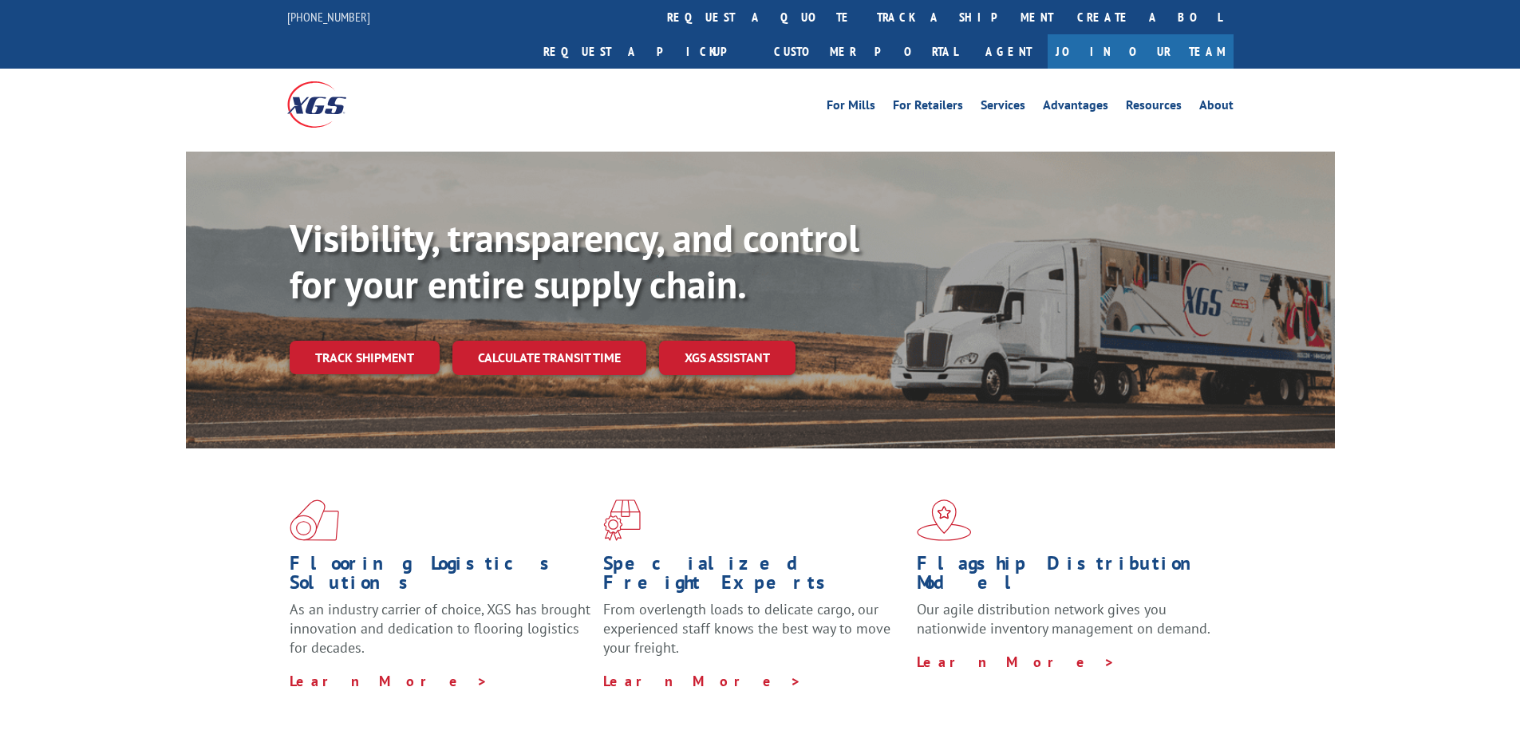 This screenshot has height=754, width=1520. Describe the element at coordinates (1067, 577) in the screenshot. I see `h1: Flagship Distribution Model` at that location.